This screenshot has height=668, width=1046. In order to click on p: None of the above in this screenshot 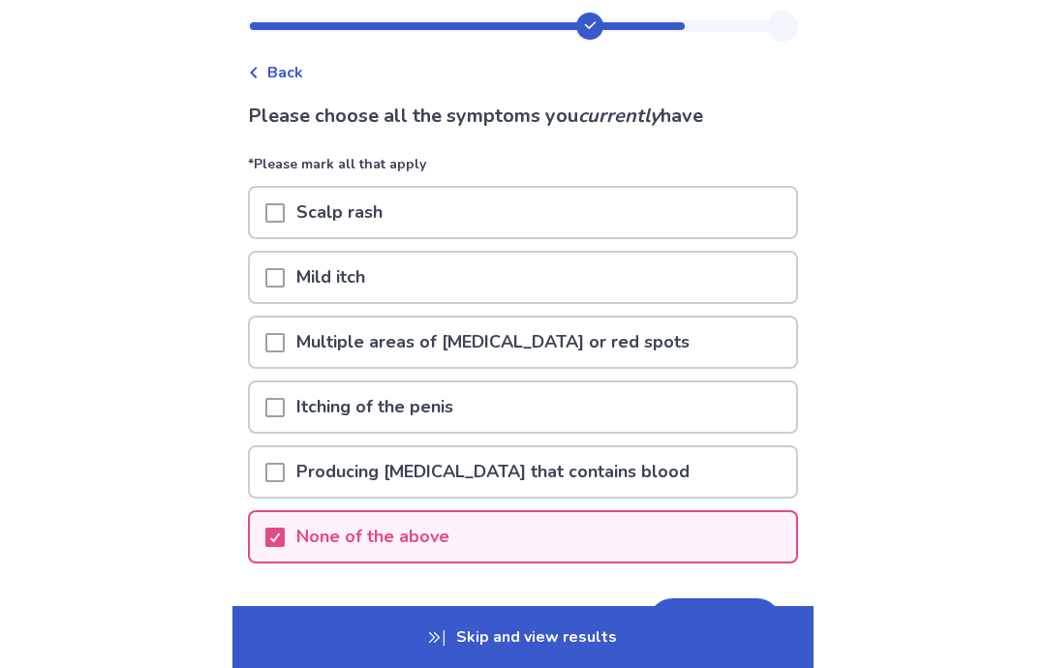, I will do `click(373, 536)`.